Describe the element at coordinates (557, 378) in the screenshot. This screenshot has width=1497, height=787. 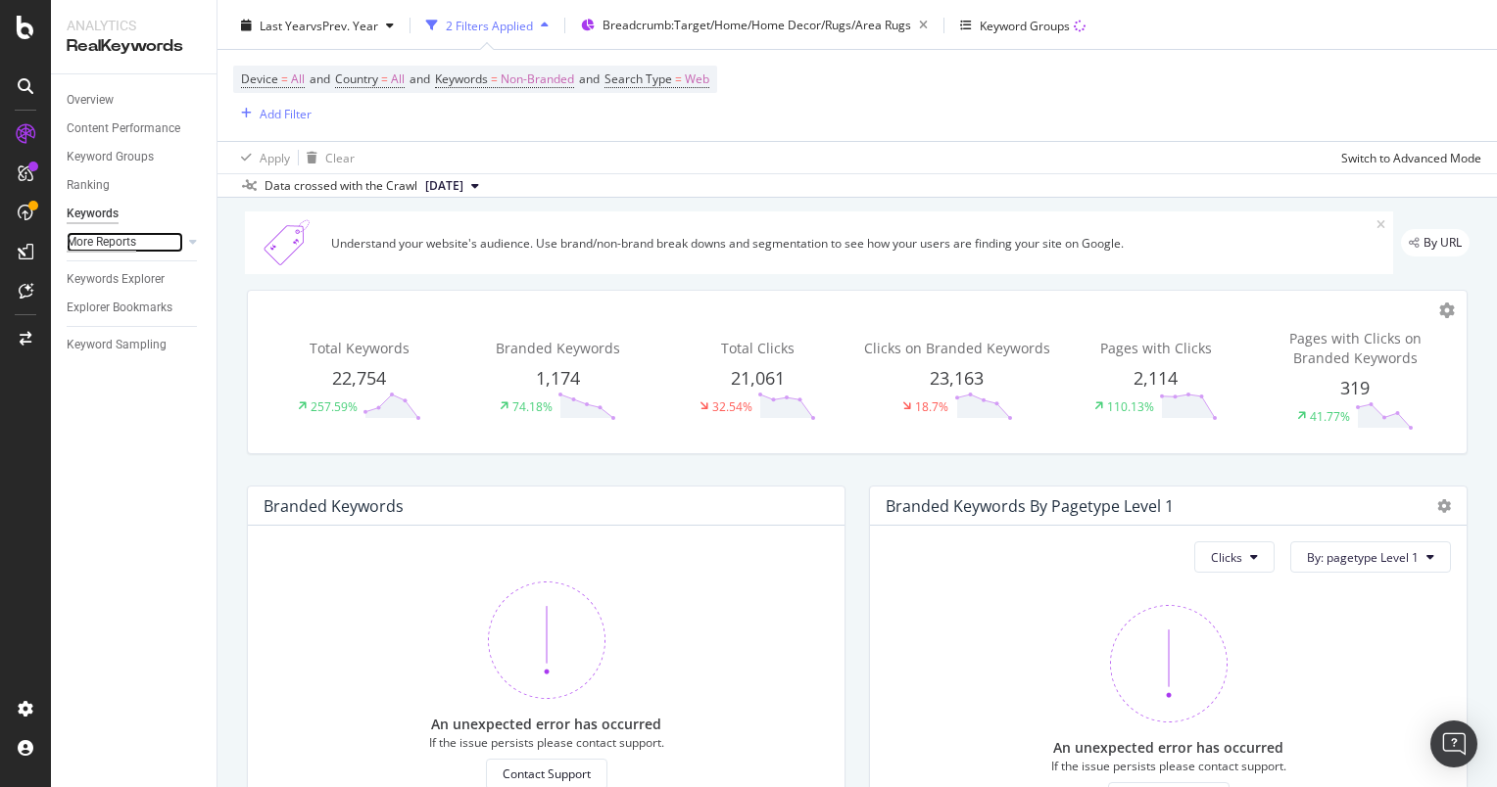
I see `span: 1,174` at that location.